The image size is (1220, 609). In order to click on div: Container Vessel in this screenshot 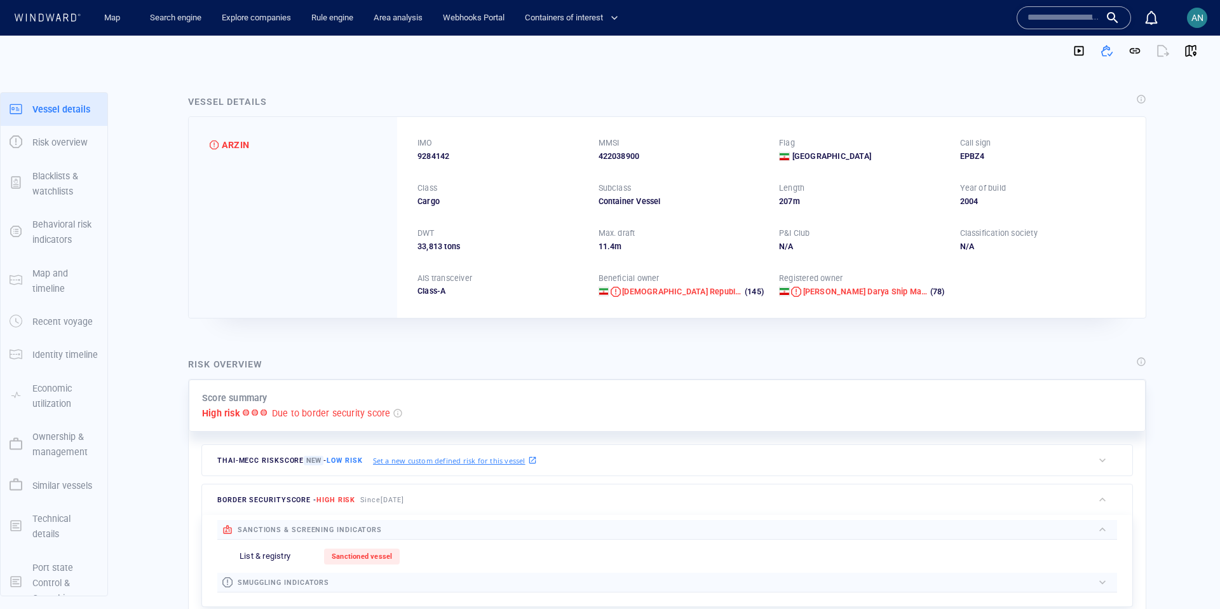, I will do `click(681, 201)`.